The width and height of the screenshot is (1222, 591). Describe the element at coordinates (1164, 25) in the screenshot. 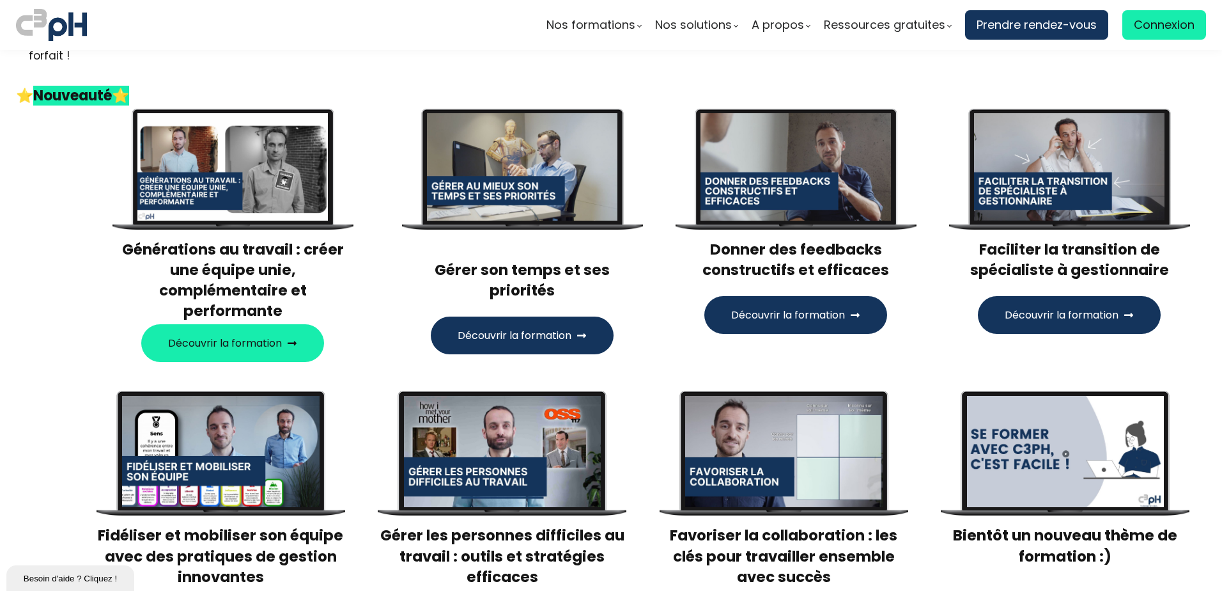

I see `a: Connexion` at that location.